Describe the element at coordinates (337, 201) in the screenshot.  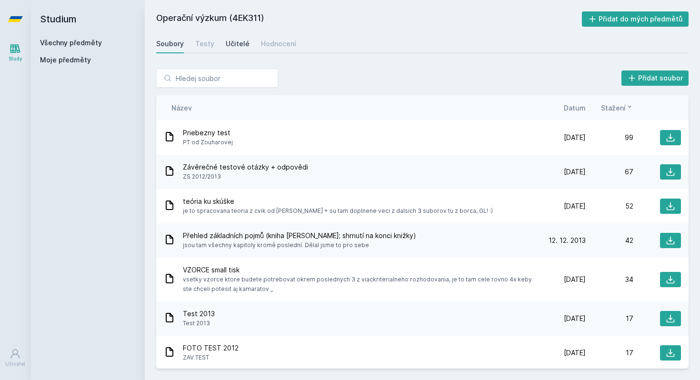
I see `span: teória ku skúške` at that location.